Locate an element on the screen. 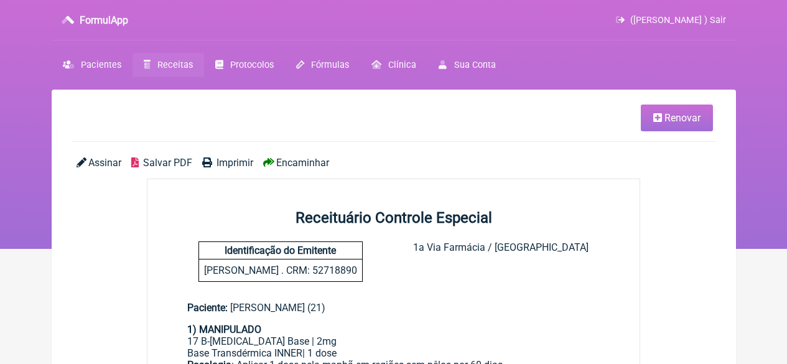 The width and height of the screenshot is (787, 364). strong: 1) MANIPULADO is located at coordinates (224, 329).